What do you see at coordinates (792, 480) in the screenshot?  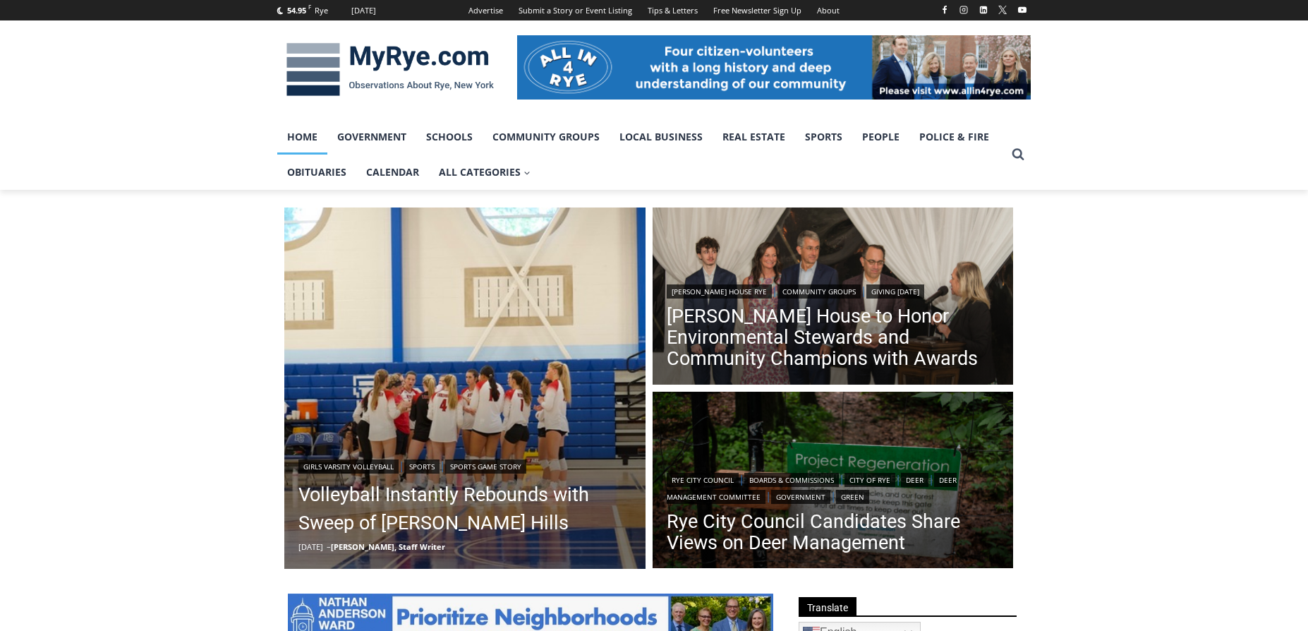 I see `a: Boards & Commissions` at bounding box center [792, 480].